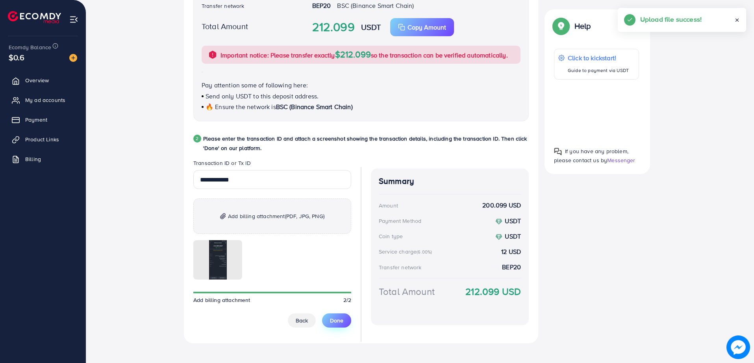 This screenshot has width=754, height=363. What do you see at coordinates (347, 300) in the screenshot?
I see `span: 2/2` at bounding box center [347, 300].